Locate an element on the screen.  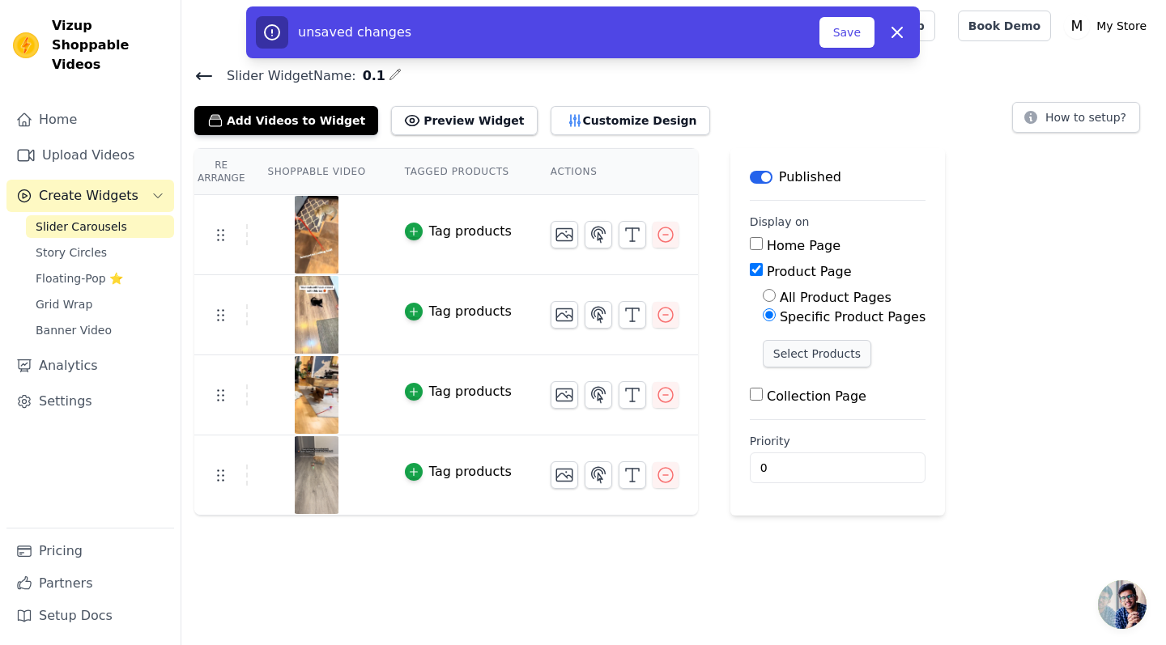
a: Pricing is located at coordinates (90, 551).